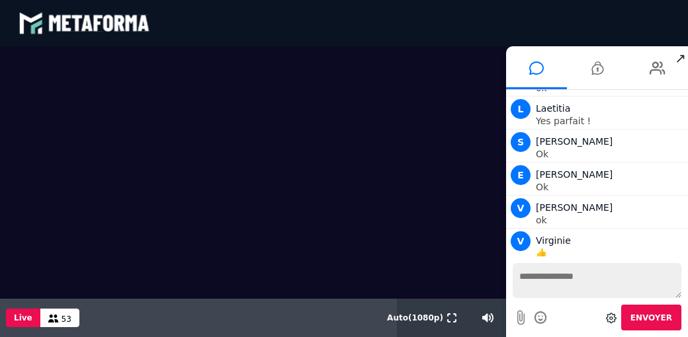 This screenshot has width=688, height=337. I want to click on span: L, so click(520, 109).